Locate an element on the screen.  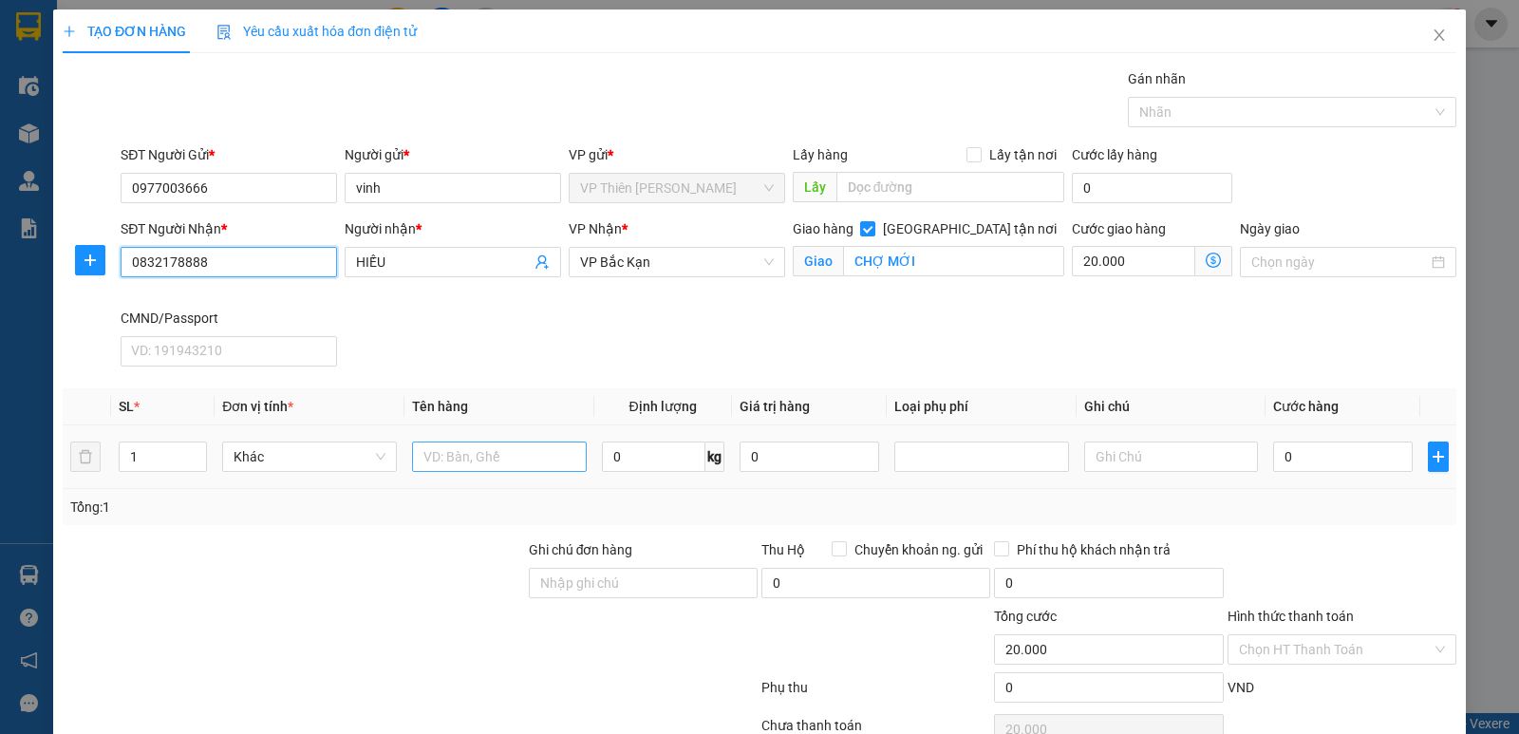
button: delete is located at coordinates (85, 457).